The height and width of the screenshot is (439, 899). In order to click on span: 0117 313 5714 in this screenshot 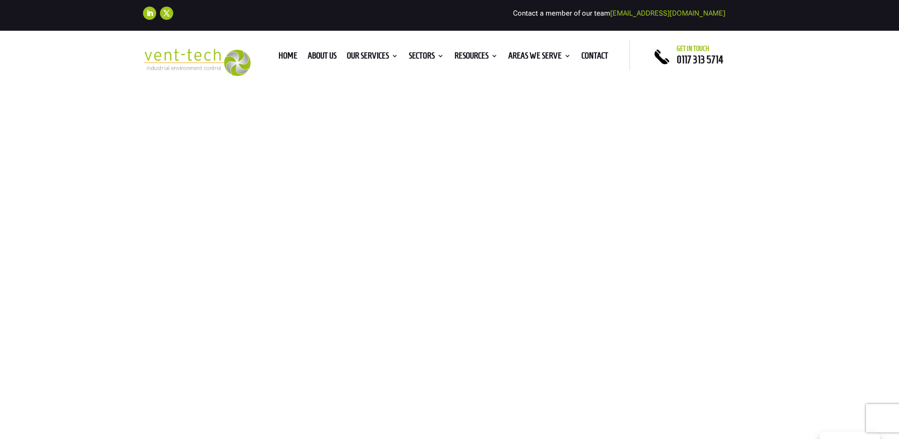, I will do `click(700, 59)`.